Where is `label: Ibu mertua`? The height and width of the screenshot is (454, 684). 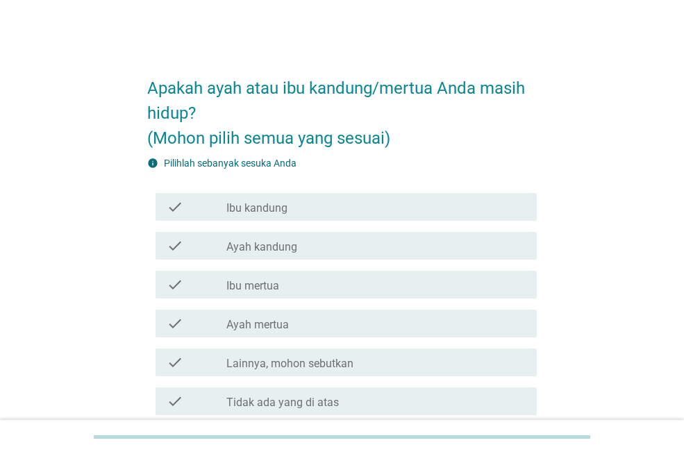
label: Ibu mertua is located at coordinates (253, 286).